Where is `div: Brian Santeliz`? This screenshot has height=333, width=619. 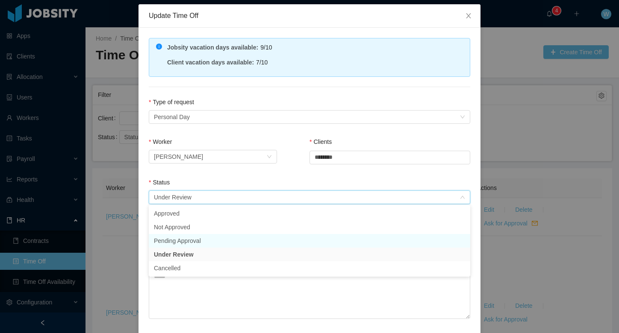 div: Brian Santeliz is located at coordinates (178, 157).